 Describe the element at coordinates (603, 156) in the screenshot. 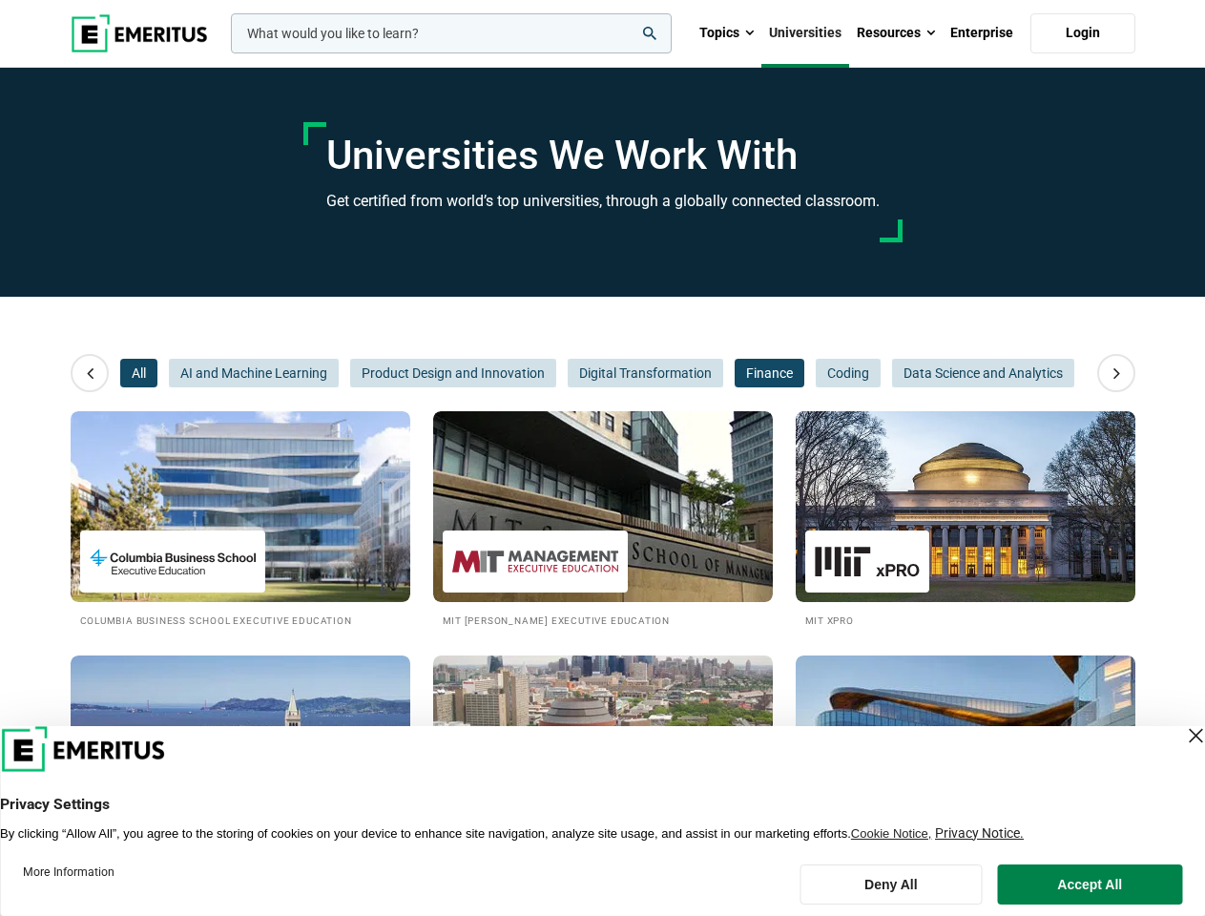

I see `h1: Universities We Work With` at that location.